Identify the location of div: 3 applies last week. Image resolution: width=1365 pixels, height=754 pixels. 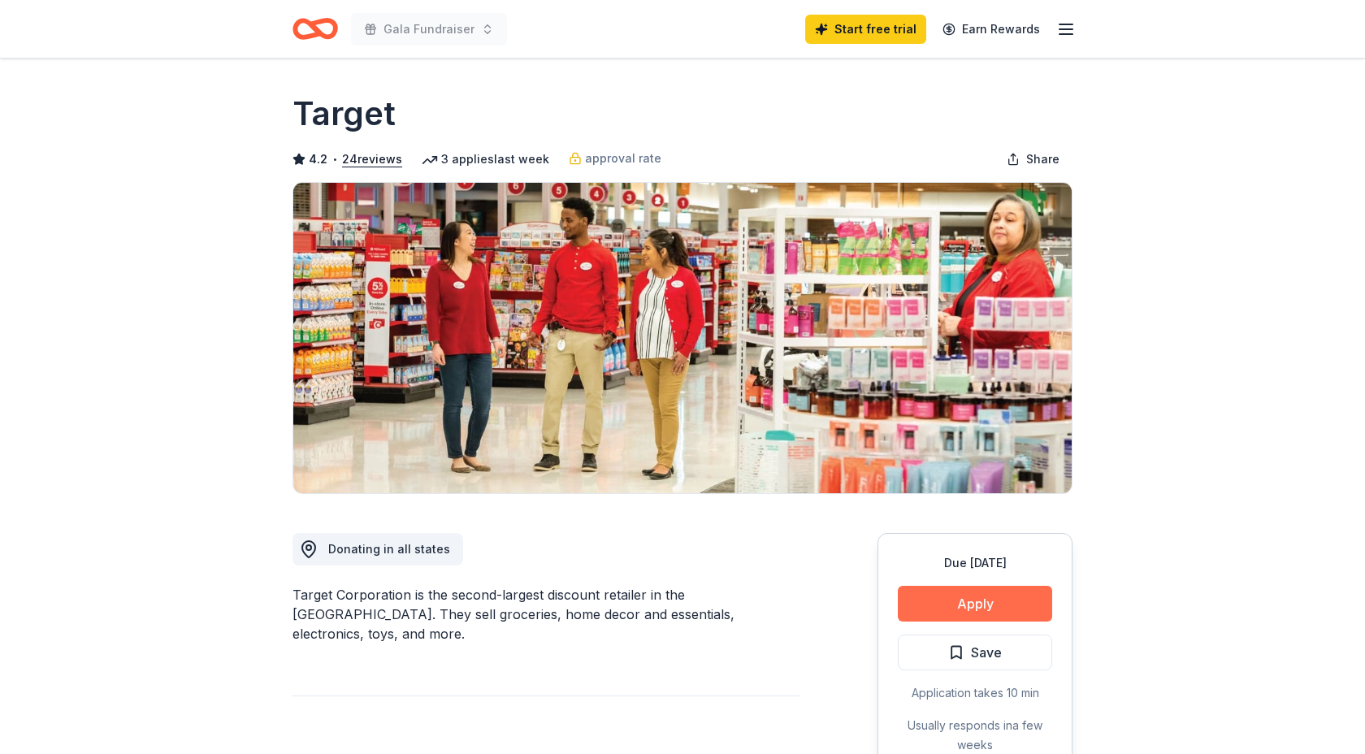
(485, 159).